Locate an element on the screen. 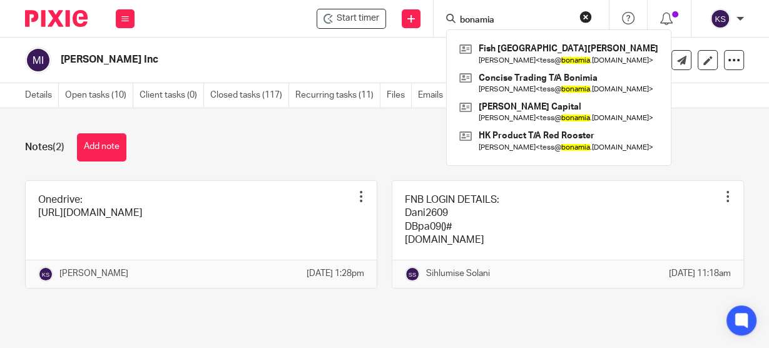  a: Files is located at coordinates (399, 95).